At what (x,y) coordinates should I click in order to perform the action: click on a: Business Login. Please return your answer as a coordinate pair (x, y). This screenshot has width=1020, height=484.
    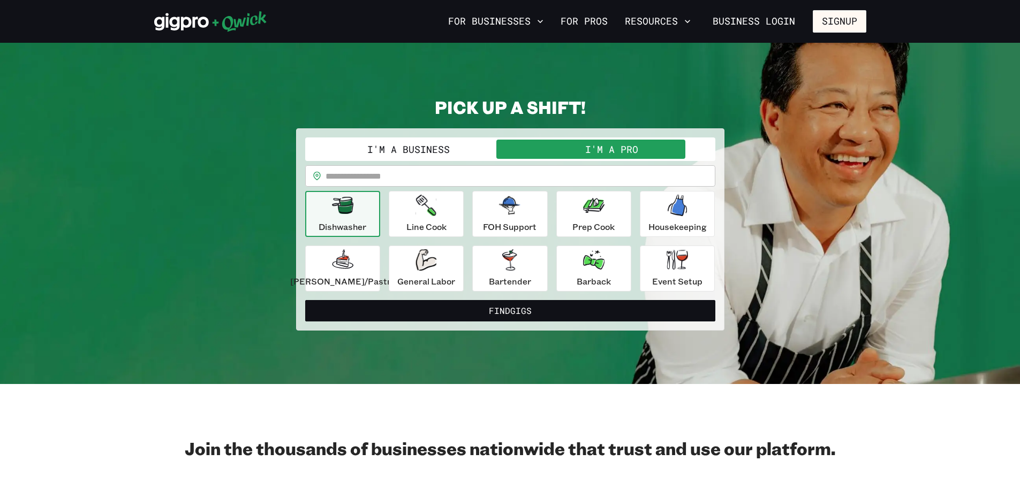
    Looking at the image, I should click on (754, 21).